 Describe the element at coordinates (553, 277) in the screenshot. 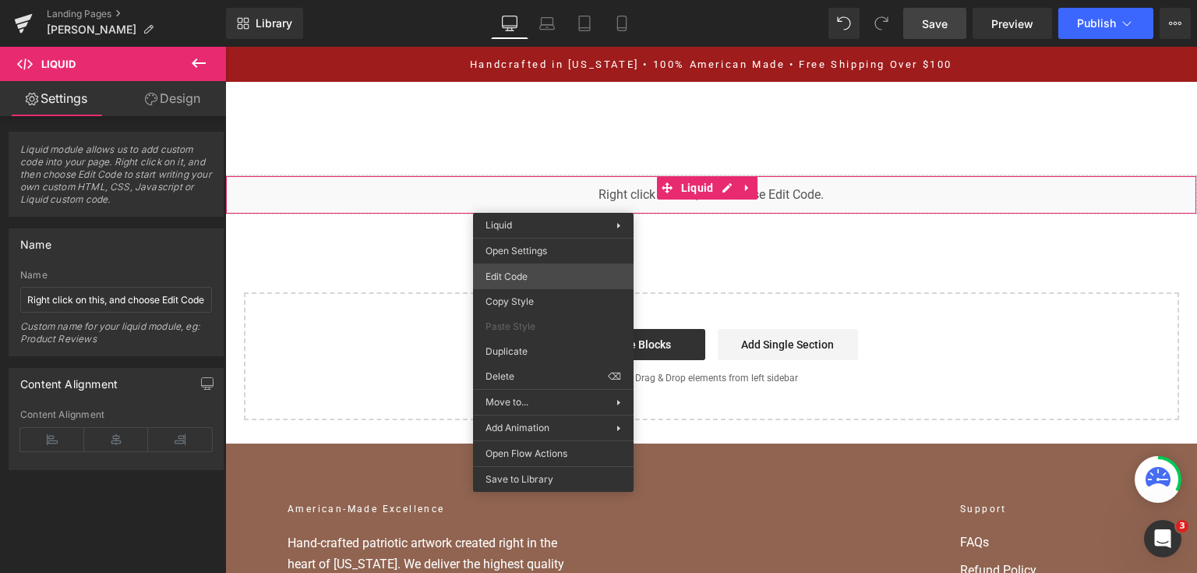

I see `span: Edit Code` at that location.